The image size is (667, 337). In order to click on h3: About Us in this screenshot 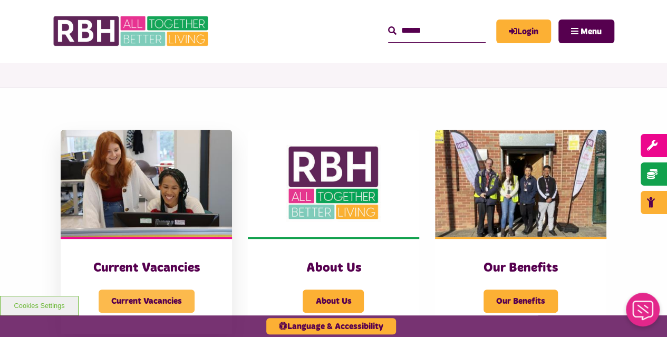, I will do `click(333, 268)`.